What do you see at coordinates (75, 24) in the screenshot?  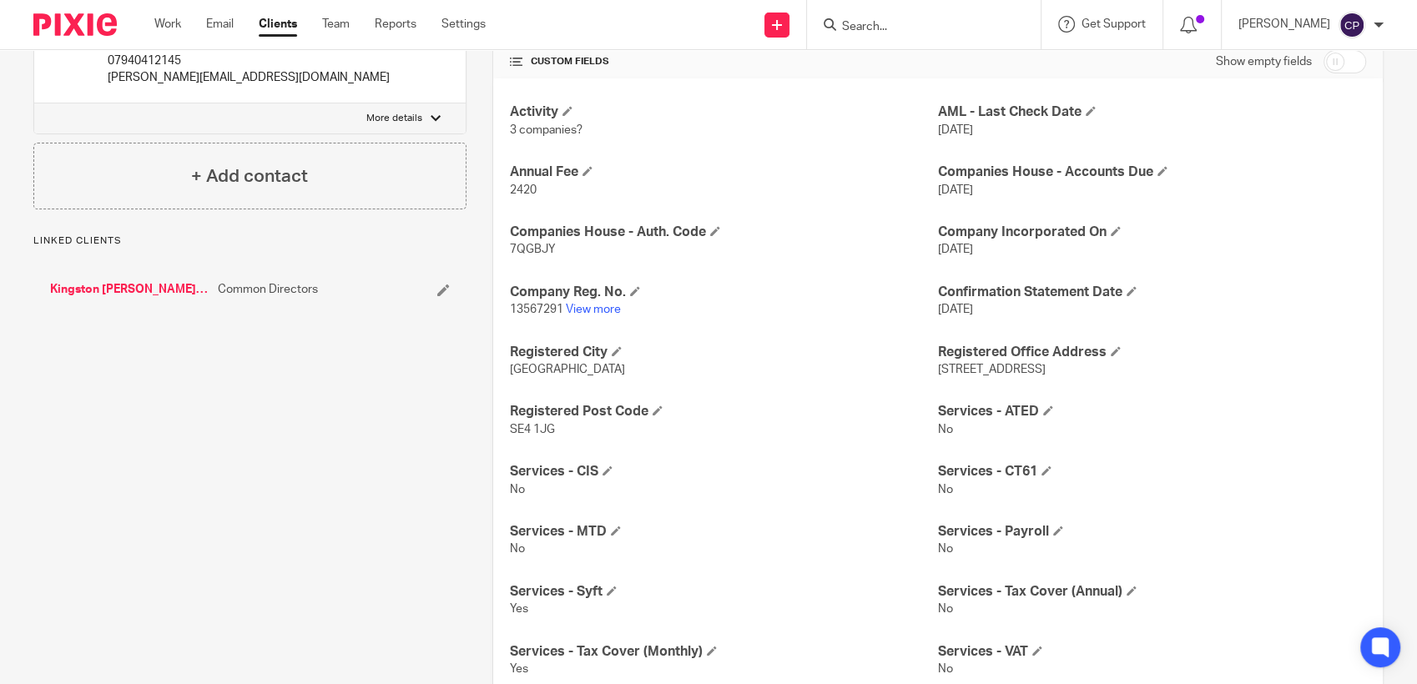 I see `img: Pixie` at bounding box center [75, 24].